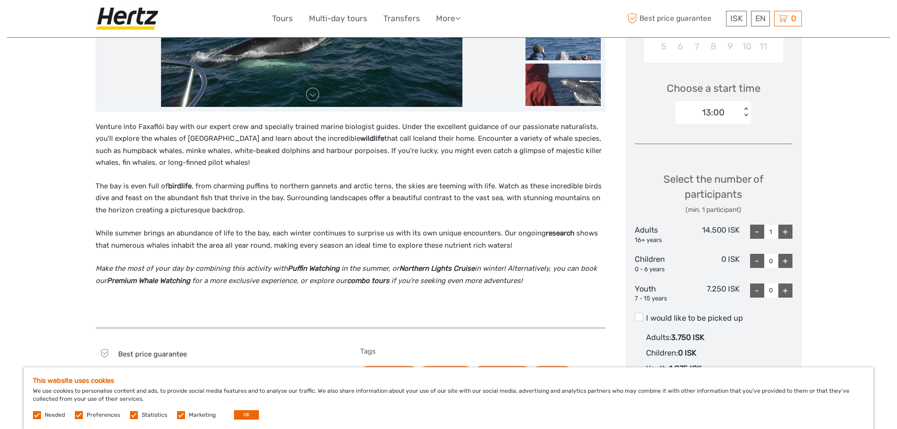 This screenshot has height=429, width=897. I want to click on p: While summer brings an abundance of life to the bay, each winter continues to surprise us with it..., so click(350, 239).